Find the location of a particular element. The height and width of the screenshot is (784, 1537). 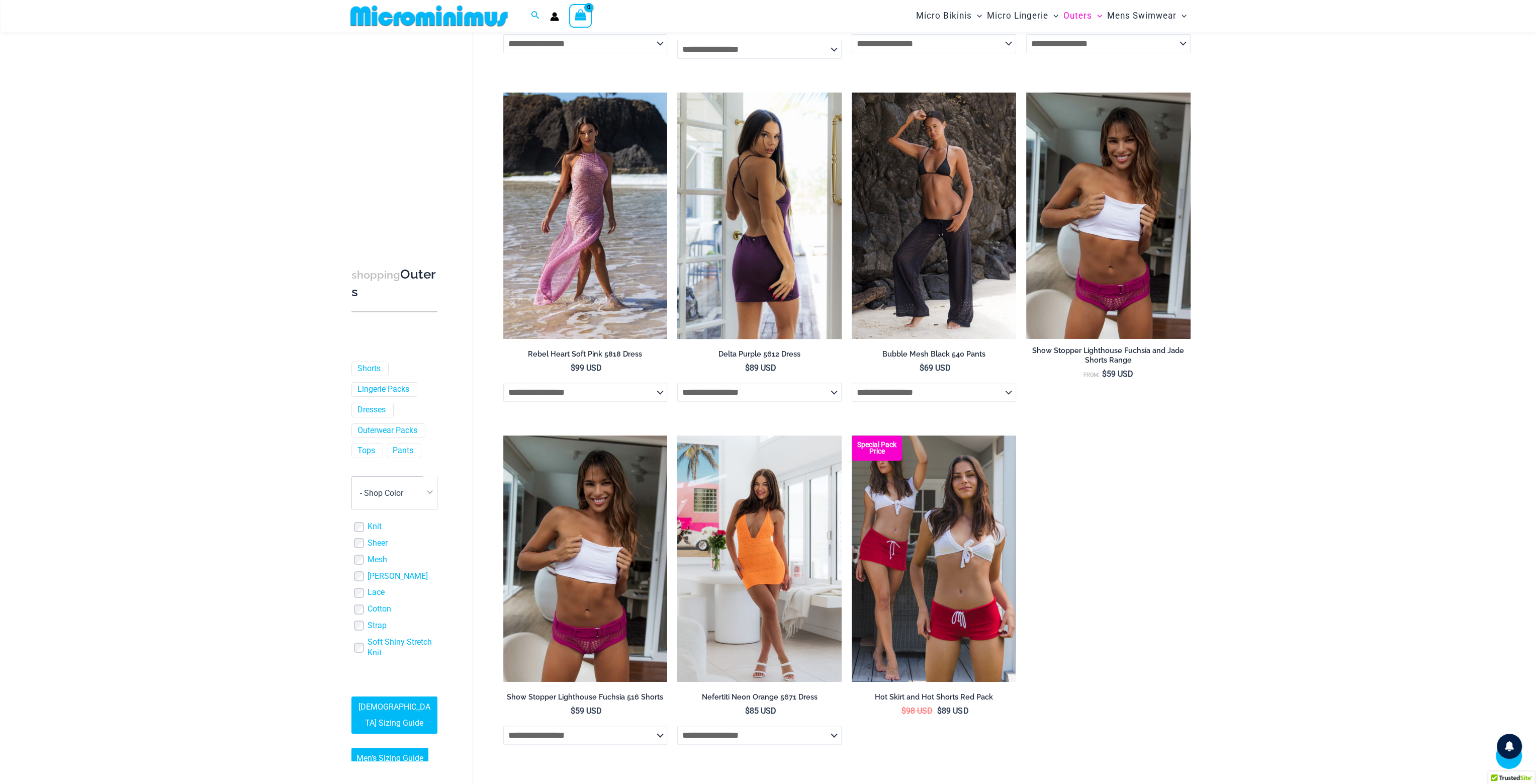

a: Micro BikinisMenu ToggleMenu Toggle is located at coordinates (949, 16).